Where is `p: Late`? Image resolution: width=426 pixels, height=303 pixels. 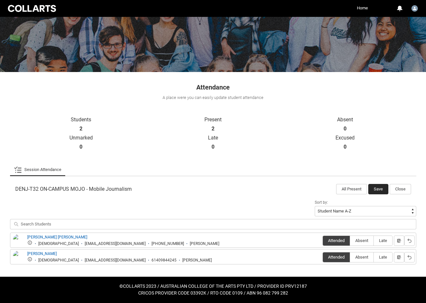
p: Late is located at coordinates (213, 138).